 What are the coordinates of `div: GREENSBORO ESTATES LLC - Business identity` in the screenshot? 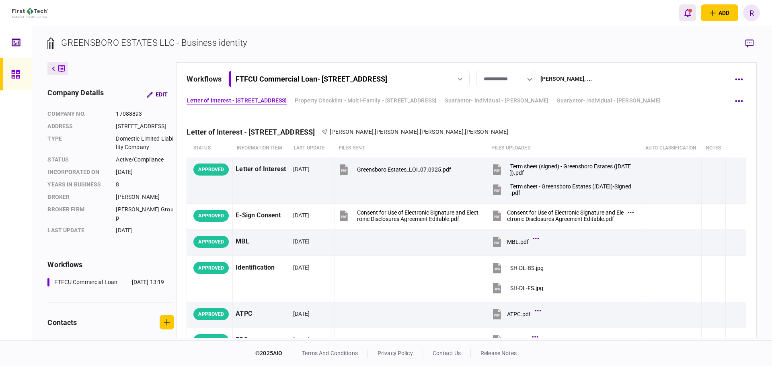 It's located at (154, 43).